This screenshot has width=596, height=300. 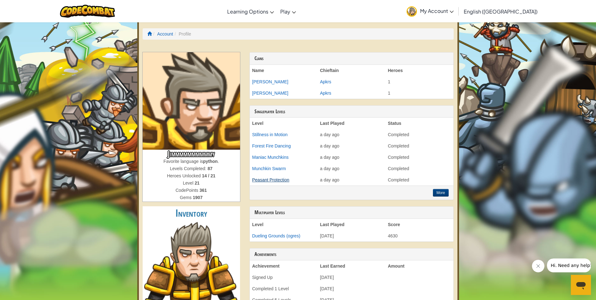 What do you see at coordinates (191, 154) in the screenshot?
I see `h3: Jimmmmmmmmmmy` at bounding box center [191, 154].